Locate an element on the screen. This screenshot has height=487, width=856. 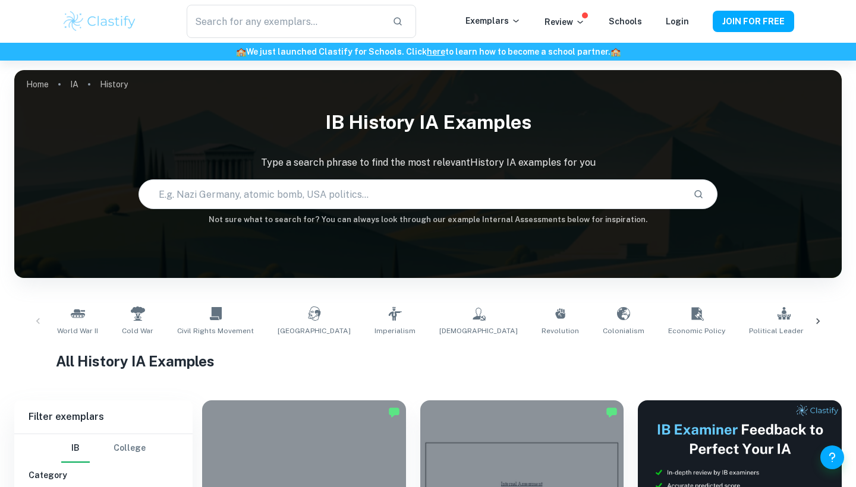
span: Colonialism is located at coordinates (623, 331).